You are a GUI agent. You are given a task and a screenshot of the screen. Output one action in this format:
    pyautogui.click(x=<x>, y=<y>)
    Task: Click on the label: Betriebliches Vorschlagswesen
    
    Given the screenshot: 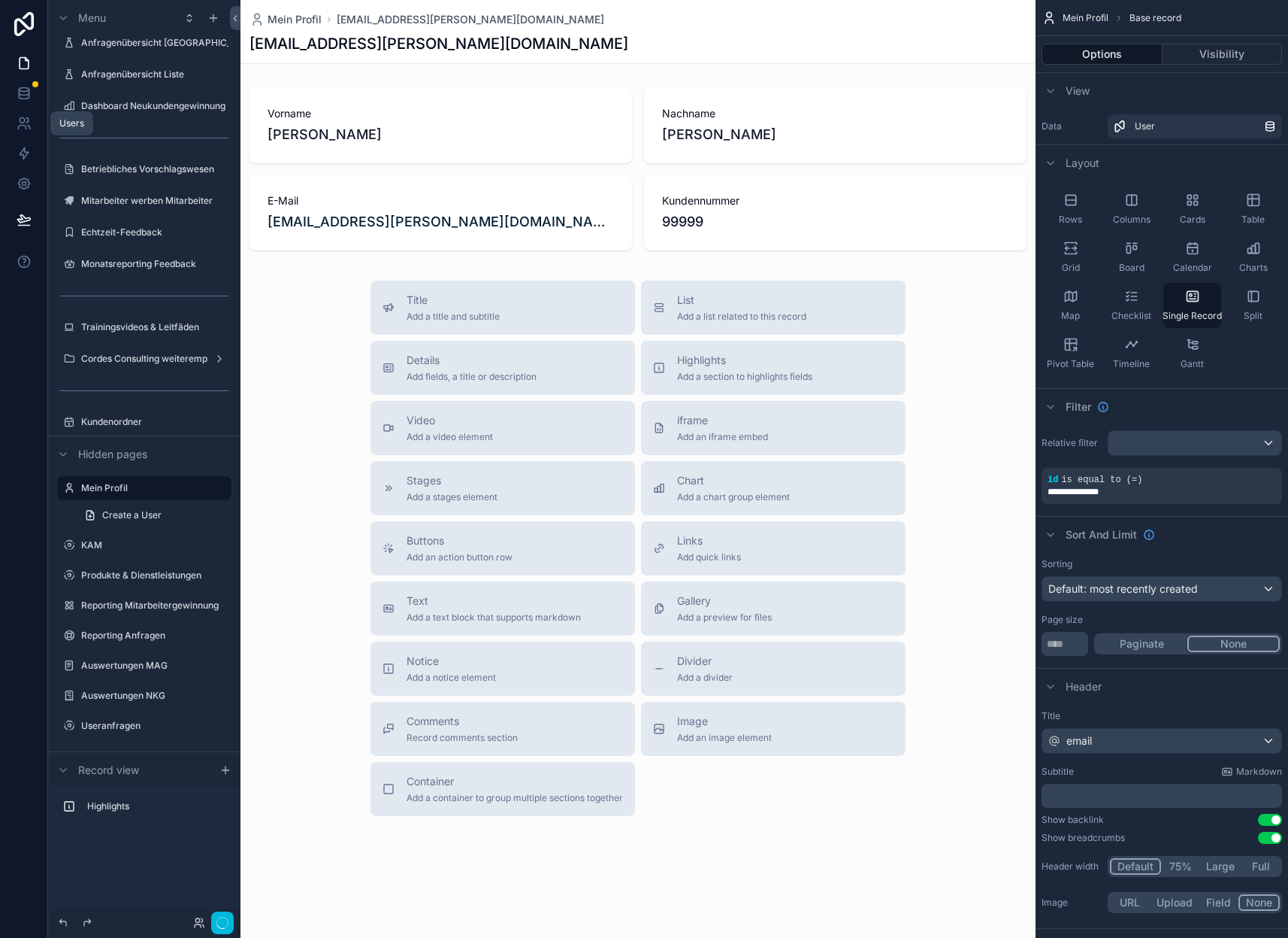 What is the action you would take?
    pyautogui.click(x=151, y=170)
    